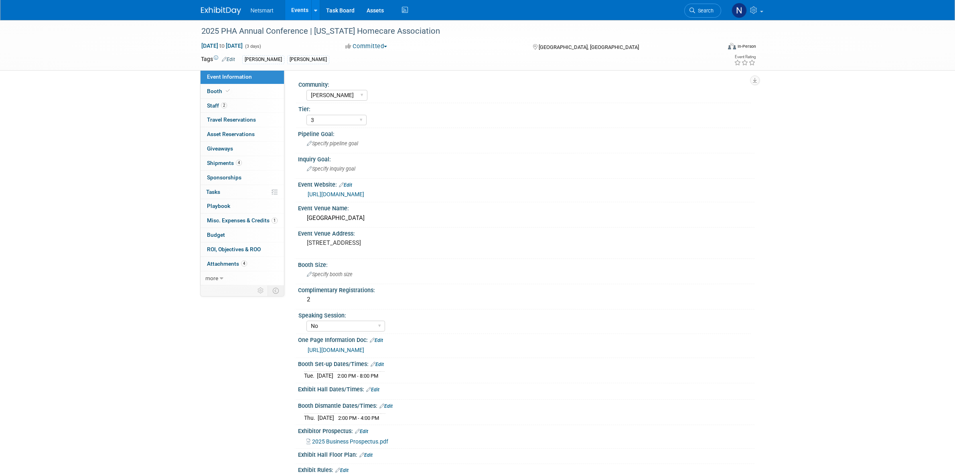  I want to click on a: Shipments4, so click(242, 163).